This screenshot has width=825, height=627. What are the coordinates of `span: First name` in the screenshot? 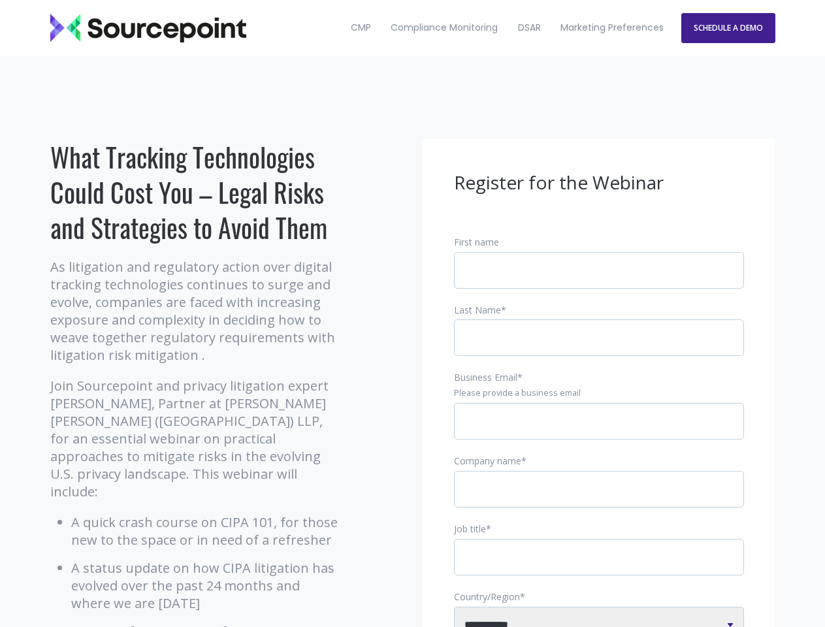 It's located at (476, 242).